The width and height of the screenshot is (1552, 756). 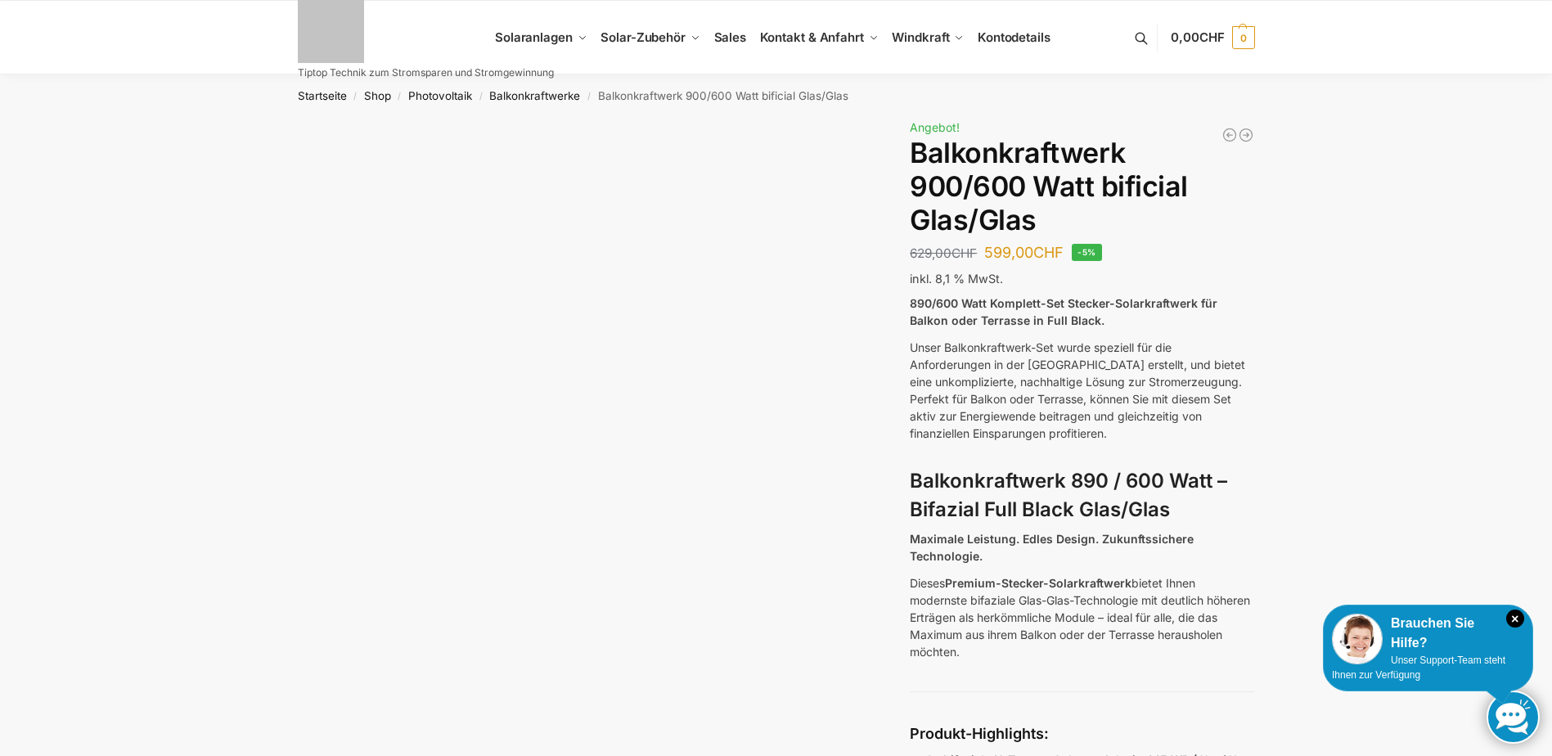 What do you see at coordinates (1358, 639) in the screenshot?
I see `img: Customer service` at bounding box center [1358, 639].